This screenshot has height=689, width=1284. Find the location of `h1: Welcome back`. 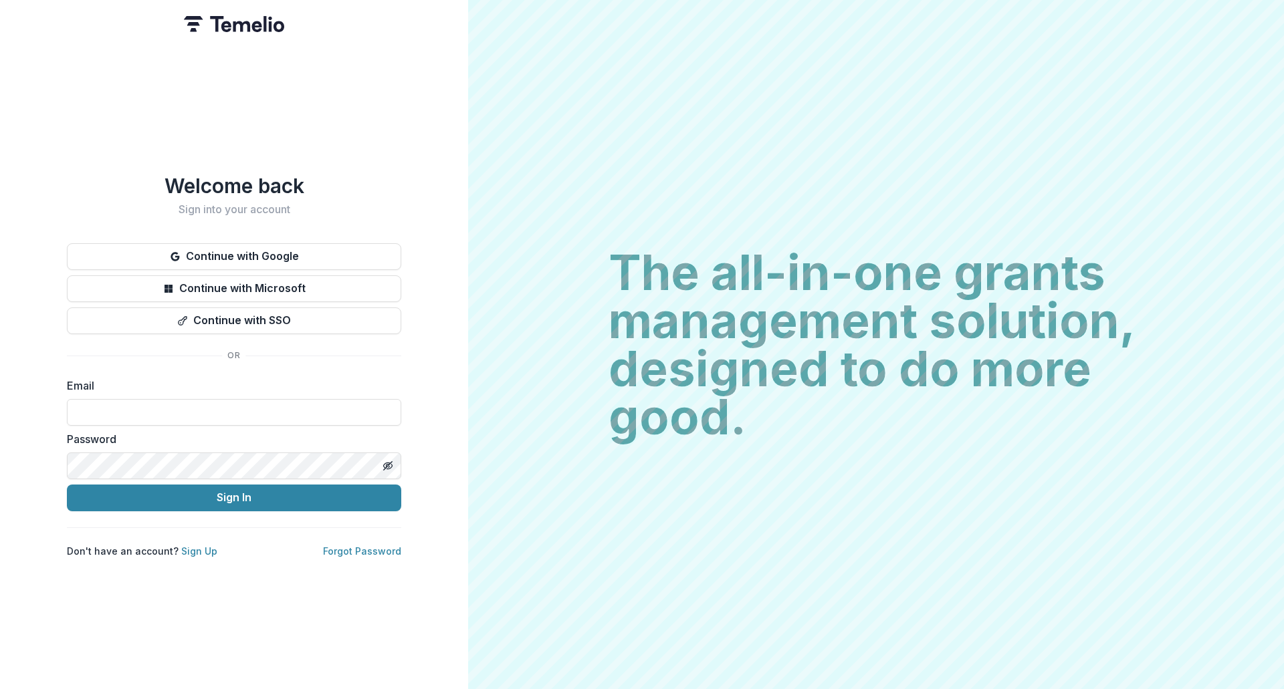

h1: Welcome back is located at coordinates (234, 186).